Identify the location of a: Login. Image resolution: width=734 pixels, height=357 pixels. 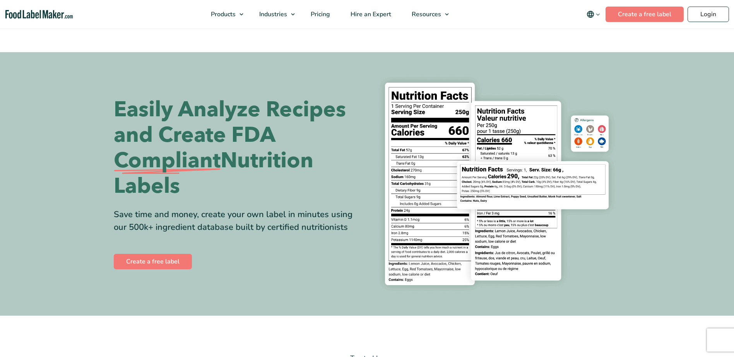
(708, 14).